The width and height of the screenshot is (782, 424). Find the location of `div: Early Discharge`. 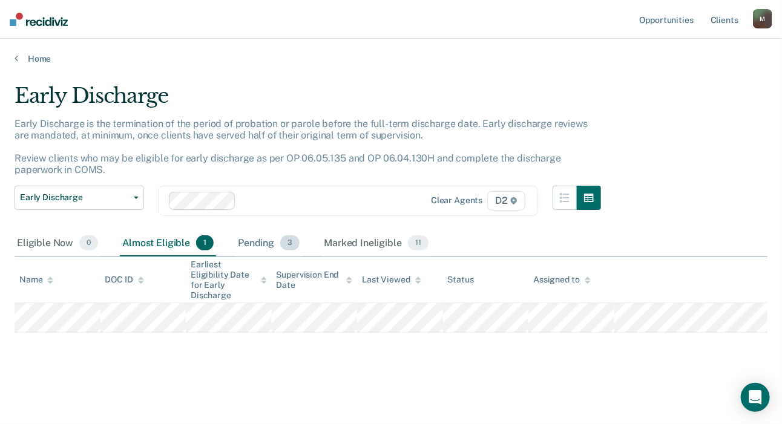

div: Early Discharge is located at coordinates (307, 100).